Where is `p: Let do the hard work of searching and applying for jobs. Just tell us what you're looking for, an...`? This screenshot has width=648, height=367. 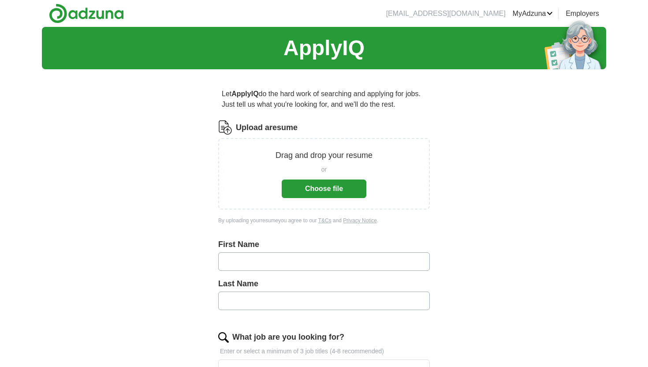
p: Let do the hard work of searching and applying for jobs. Just tell us what you're looking for, an... is located at coordinates (324, 99).